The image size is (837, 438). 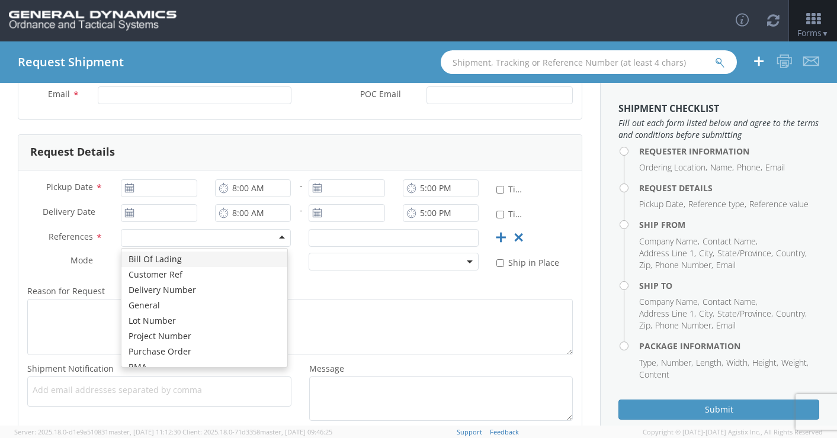 What do you see at coordinates (718, 129) in the screenshot?
I see `span: Fill out each form listed below and agree to the terms and conditions before submitting` at bounding box center [718, 129].